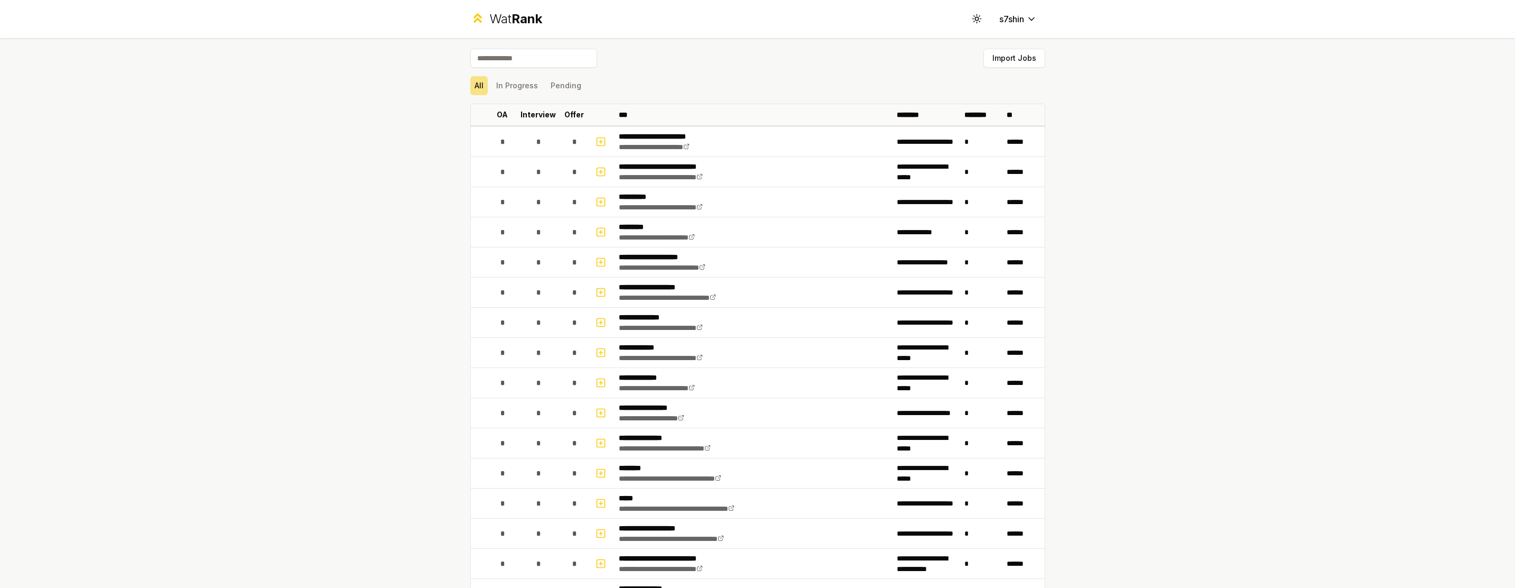 The image size is (1515, 588). What do you see at coordinates (566, 86) in the screenshot?
I see `button: Pending` at bounding box center [566, 86].